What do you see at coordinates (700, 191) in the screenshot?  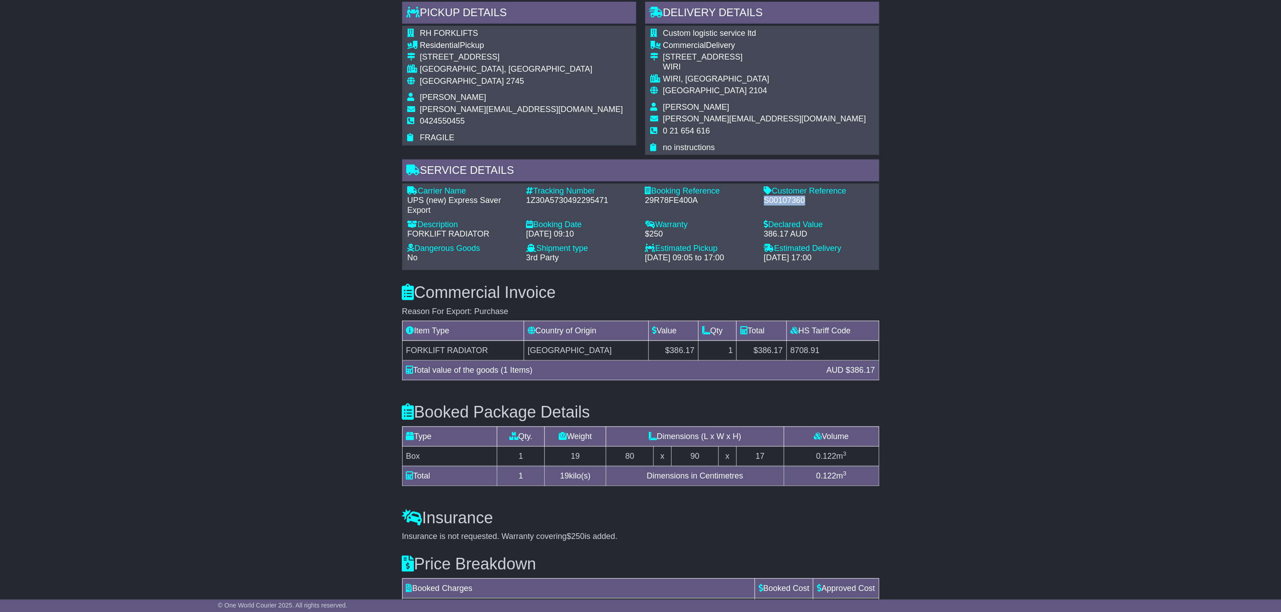 I see `div: Booking Reference` at bounding box center [700, 191].